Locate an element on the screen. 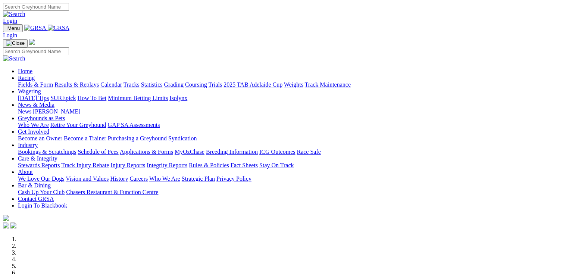 The image size is (569, 274). a: Care & Integrity is located at coordinates (38, 158).